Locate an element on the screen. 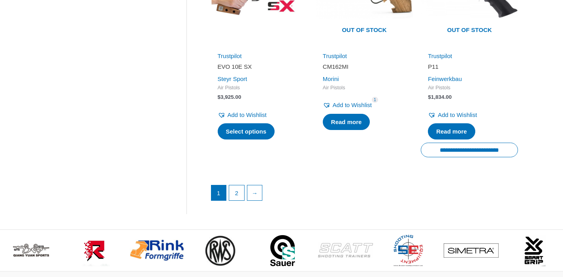  h2: CM162MI is located at coordinates (364, 67).